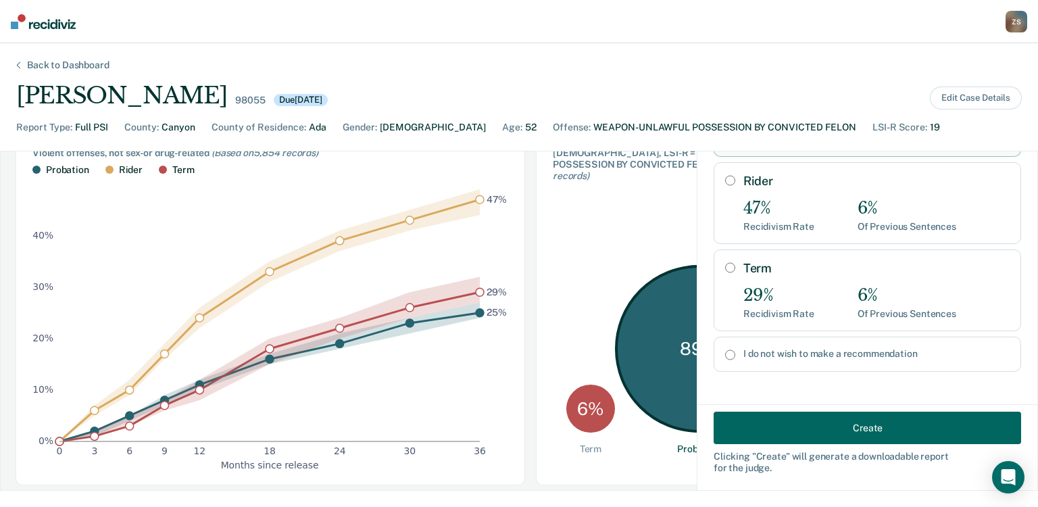 This screenshot has width=1038, height=507. Describe the element at coordinates (699, 349) in the screenshot. I see `div: 89 %` at that location.